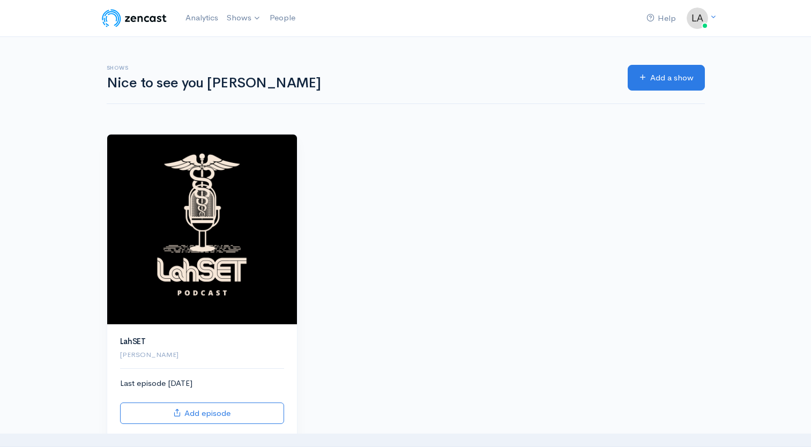  Describe the element at coordinates (202, 229) in the screenshot. I see `img: LahSET` at that location.